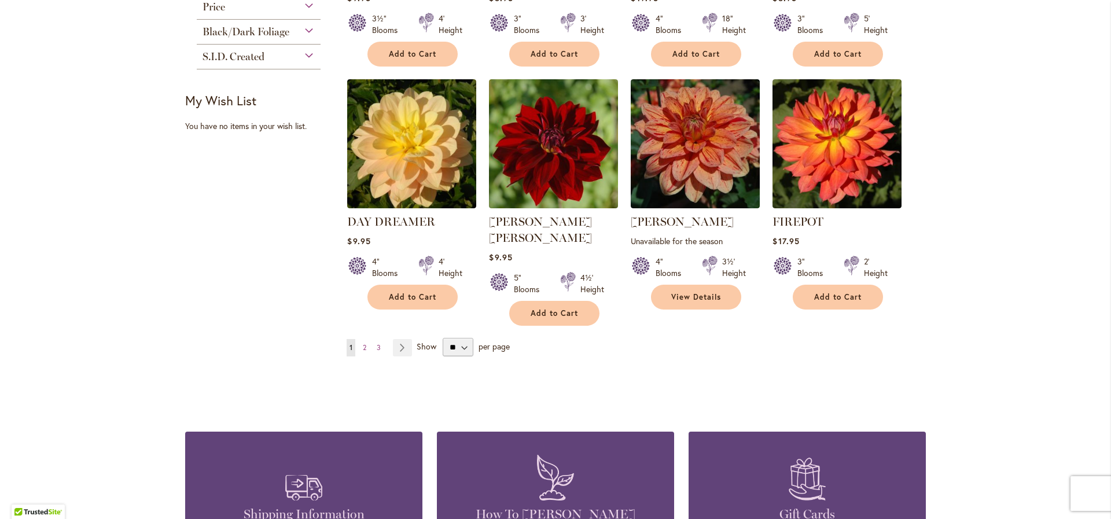  Describe the element at coordinates (246, 32) in the screenshot. I see `span: Black/Dark Foliage` at that location.